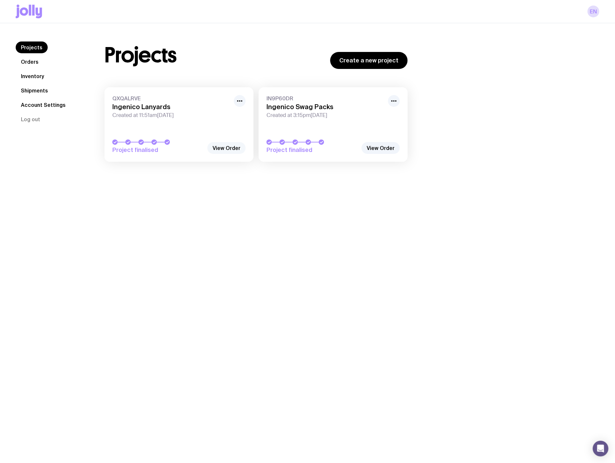 This screenshot has height=463, width=615. What do you see at coordinates (32, 76) in the screenshot?
I see `a: Inventory` at bounding box center [32, 76].